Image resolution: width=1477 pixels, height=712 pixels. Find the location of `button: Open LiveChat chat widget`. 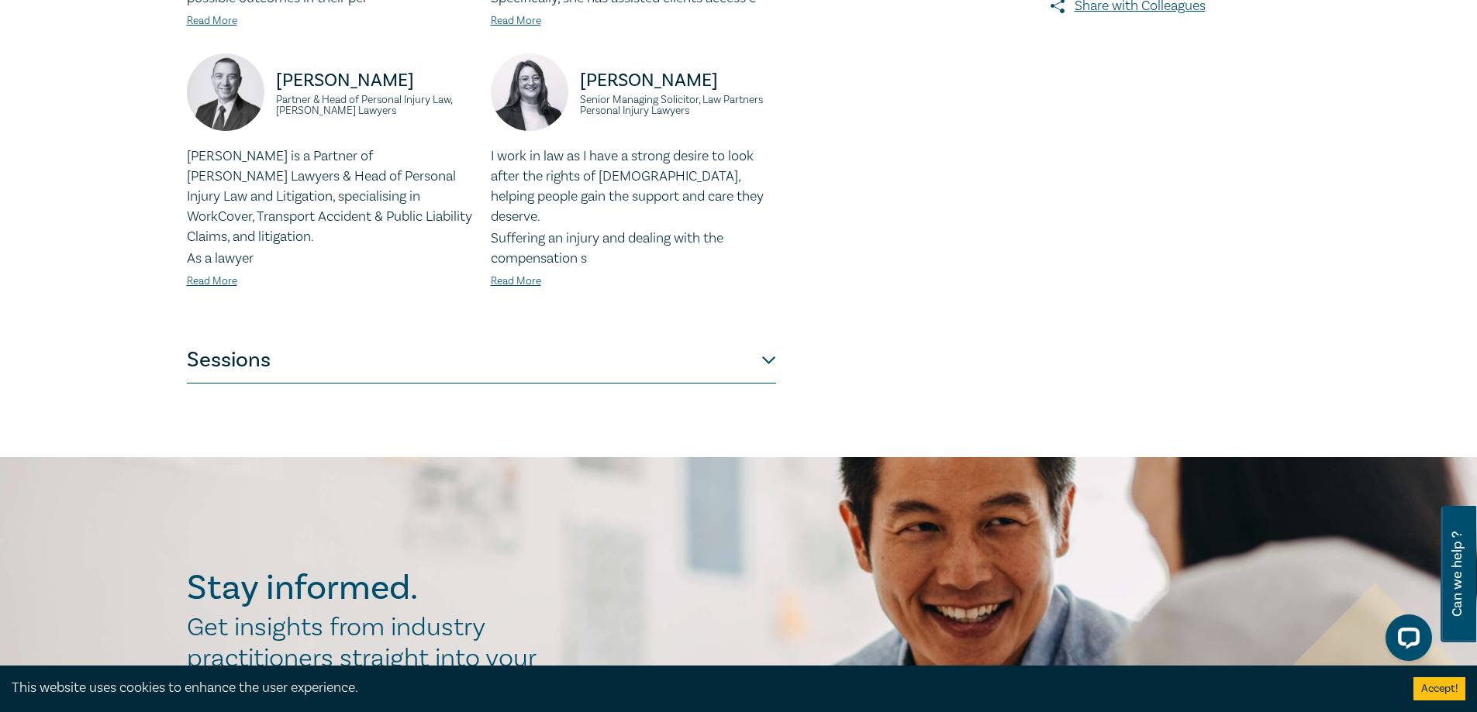

button: Open LiveChat chat widget is located at coordinates (36, 29).